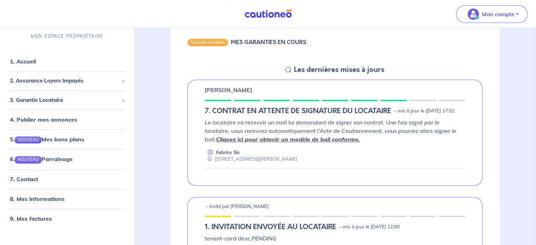 The width and height of the screenshot is (536, 245). Describe the element at coordinates (67, 140) in the screenshot. I see `div: 5.NOUVEAUMes bons plans` at that location.